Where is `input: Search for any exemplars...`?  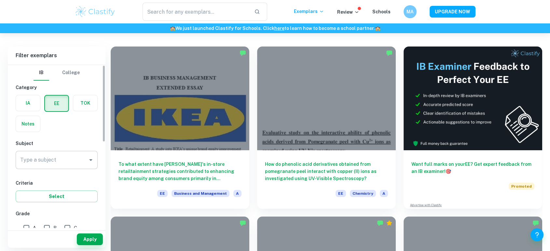 input: Search for any exemplars... is located at coordinates (196, 12).